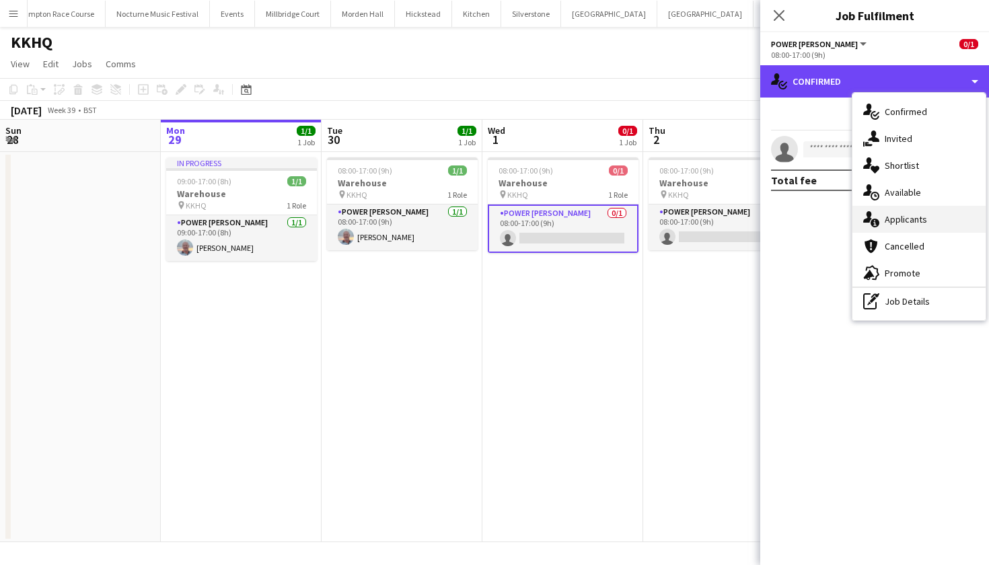  What do you see at coordinates (204, 181) in the screenshot?
I see `span: 09:00-17:00 (8h)` at bounding box center [204, 181].